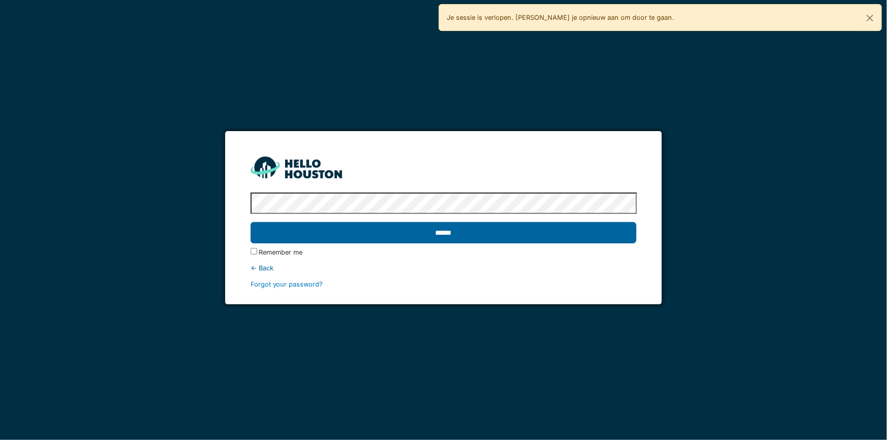  I want to click on label: Remember me, so click(281, 252).